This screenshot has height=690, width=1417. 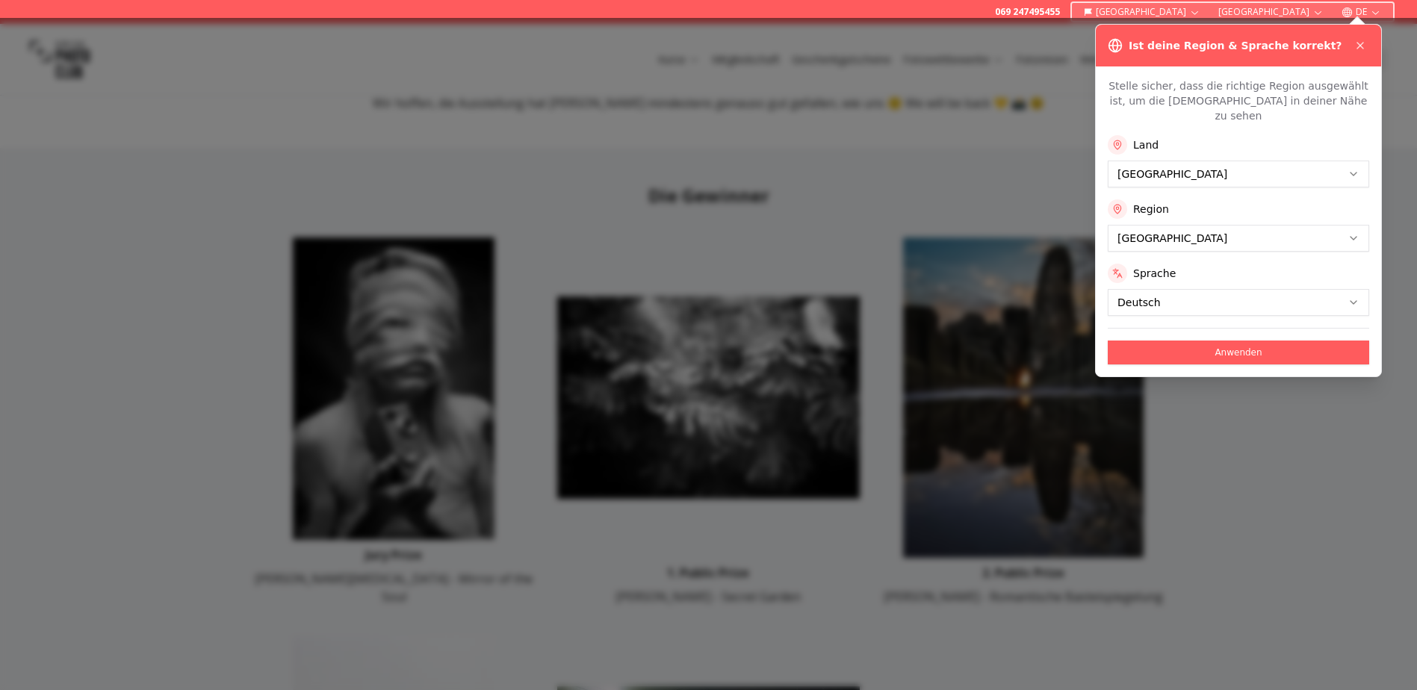 What do you see at coordinates (1146, 145) in the screenshot?
I see `label: Land` at bounding box center [1146, 145].